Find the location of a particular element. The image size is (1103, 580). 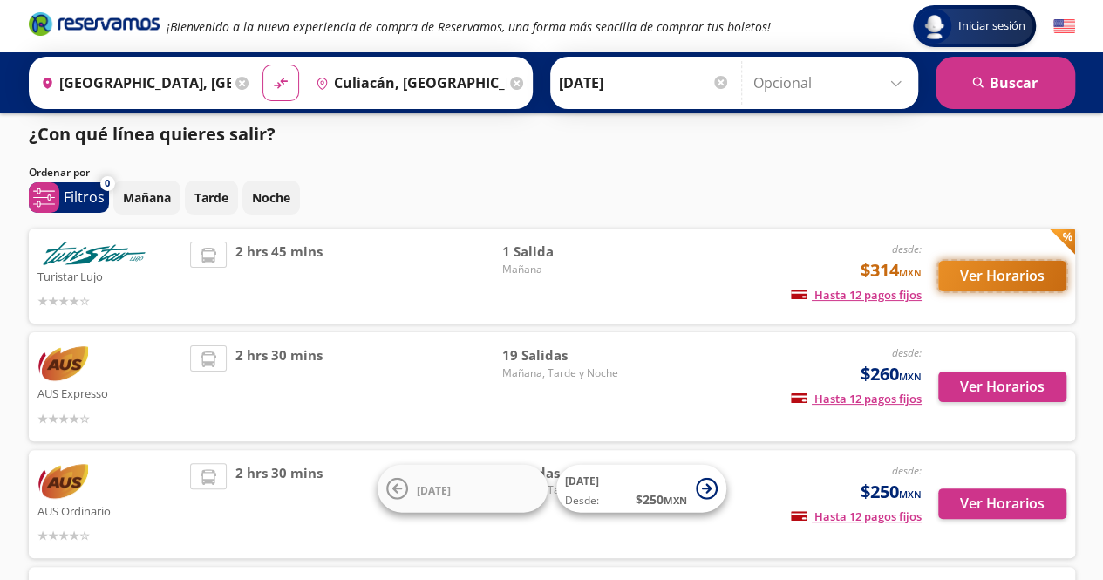

input: Buscar Origen is located at coordinates (133, 83).